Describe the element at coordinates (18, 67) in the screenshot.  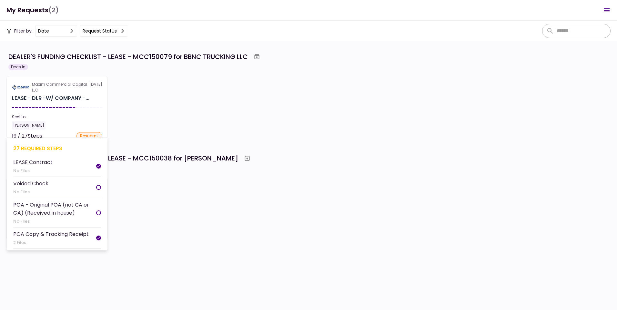
I see `div: Docs In` at that location.